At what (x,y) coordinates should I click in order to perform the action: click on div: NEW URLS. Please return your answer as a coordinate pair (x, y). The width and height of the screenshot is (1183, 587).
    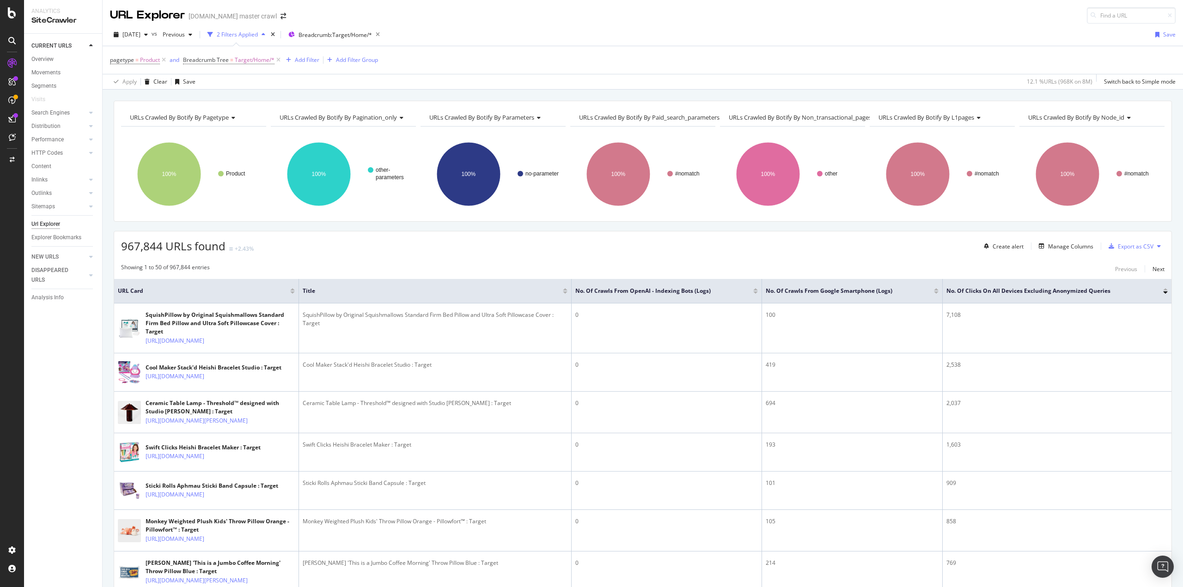
    Looking at the image, I should click on (45, 257).